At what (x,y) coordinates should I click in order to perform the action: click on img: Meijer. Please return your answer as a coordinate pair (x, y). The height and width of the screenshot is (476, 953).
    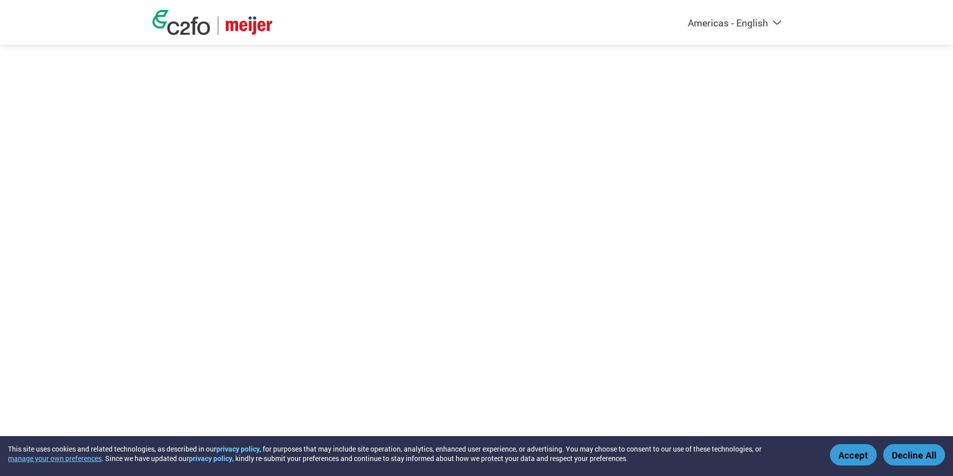
    Looking at the image, I should click on (249, 25).